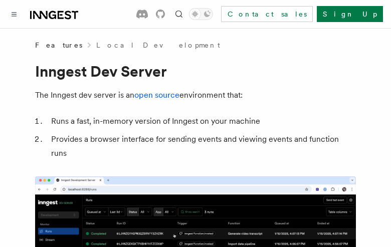 Image resolution: width=391 pixels, height=247 pixels. Describe the element at coordinates (202, 146) in the screenshot. I see `li: Provides a browser interface for sending events and viewing events and function runs` at that location.